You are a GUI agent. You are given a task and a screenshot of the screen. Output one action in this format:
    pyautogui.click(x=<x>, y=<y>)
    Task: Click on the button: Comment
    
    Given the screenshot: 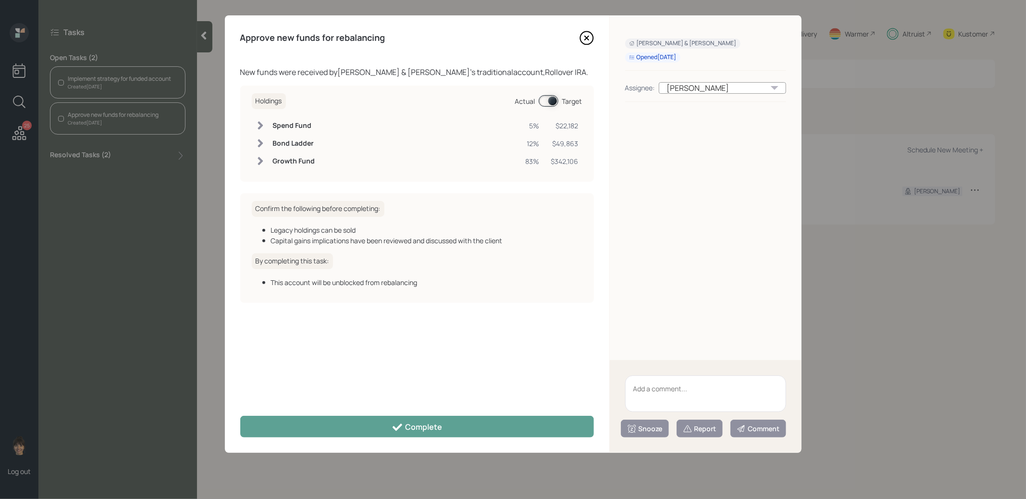 What is the action you would take?
    pyautogui.click(x=759, y=428)
    